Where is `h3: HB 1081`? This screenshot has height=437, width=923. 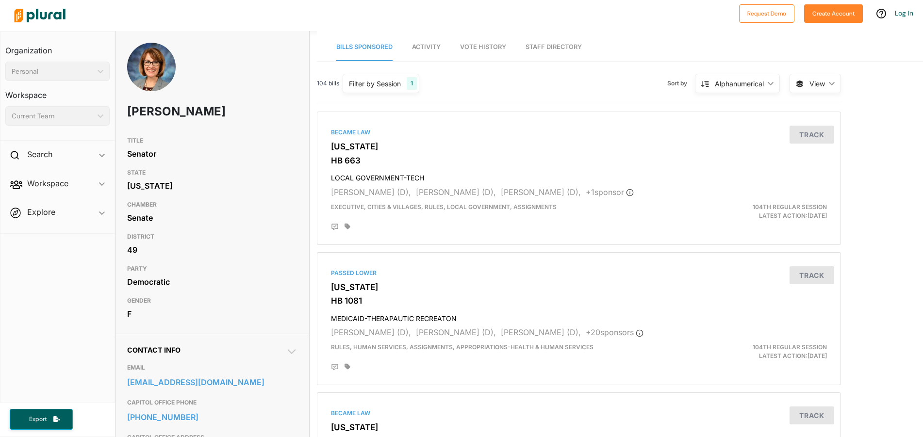 h3: HB 1081 is located at coordinates (579, 301).